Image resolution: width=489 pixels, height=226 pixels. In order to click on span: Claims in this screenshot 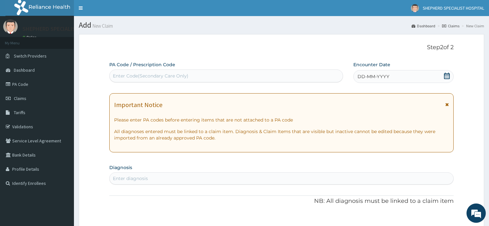, I will do `click(20, 98)`.